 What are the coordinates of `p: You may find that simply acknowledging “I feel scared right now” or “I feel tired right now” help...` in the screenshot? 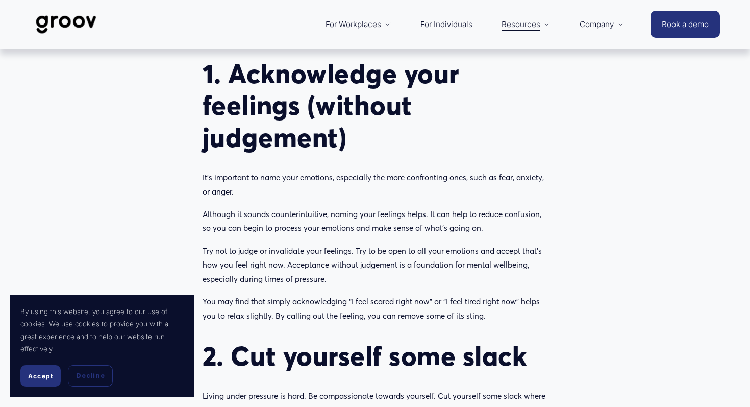 It's located at (375, 308).